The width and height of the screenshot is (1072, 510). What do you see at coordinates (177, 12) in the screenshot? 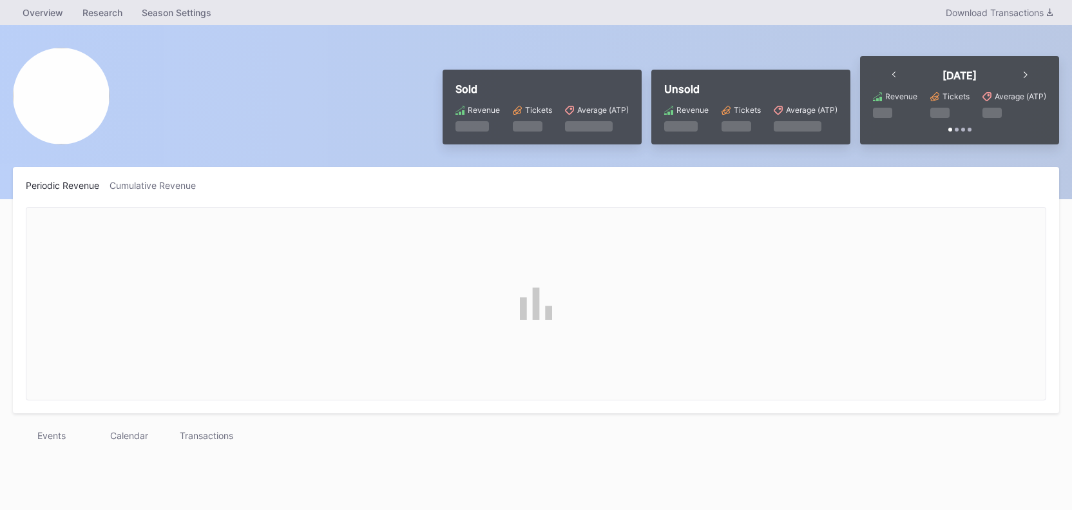
I see `a: Season Settings` at bounding box center [177, 12].